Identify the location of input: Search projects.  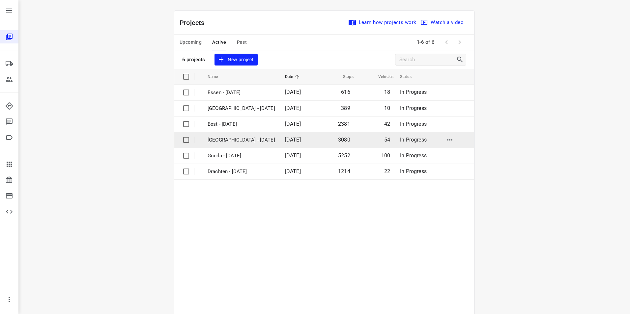
(428, 60).